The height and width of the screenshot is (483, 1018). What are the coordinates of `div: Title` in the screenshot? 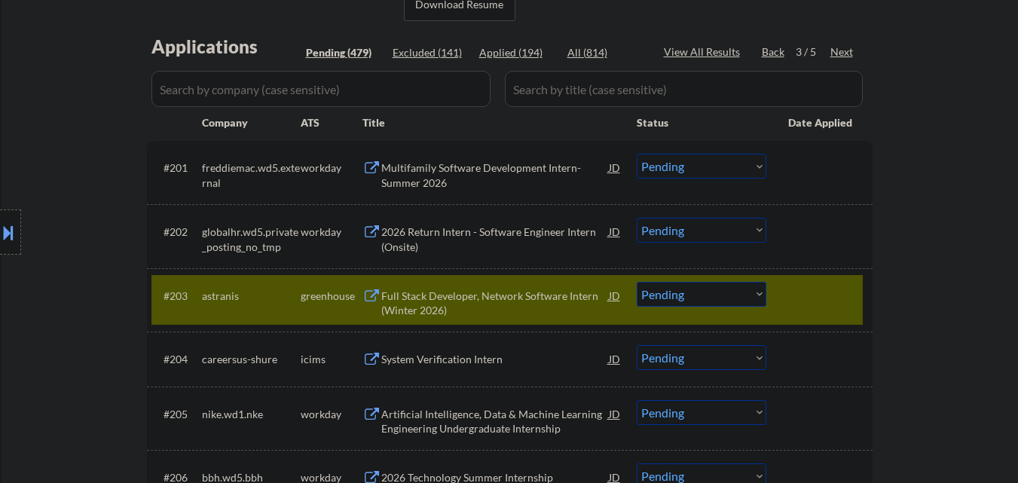 It's located at (492, 123).